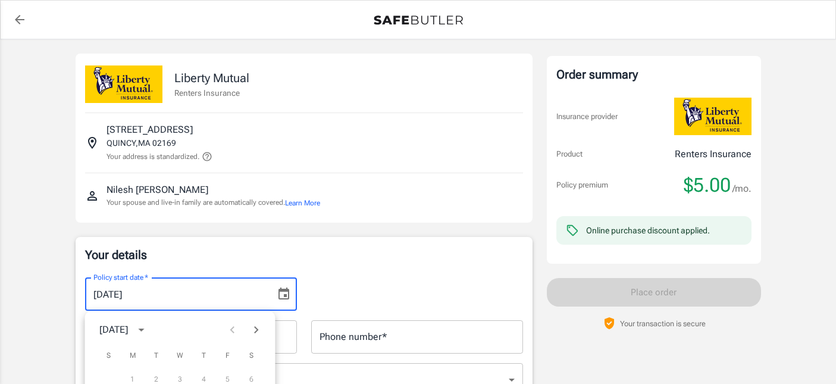 This screenshot has height=384, width=836. What do you see at coordinates (418, 20) in the screenshot?
I see `img: Back to quotes` at bounding box center [418, 20].